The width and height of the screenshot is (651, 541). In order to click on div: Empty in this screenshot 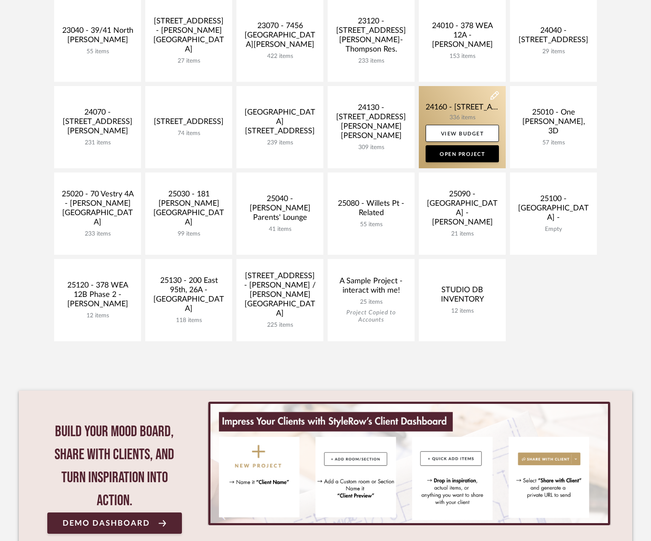, I will do `click(553, 229)`.